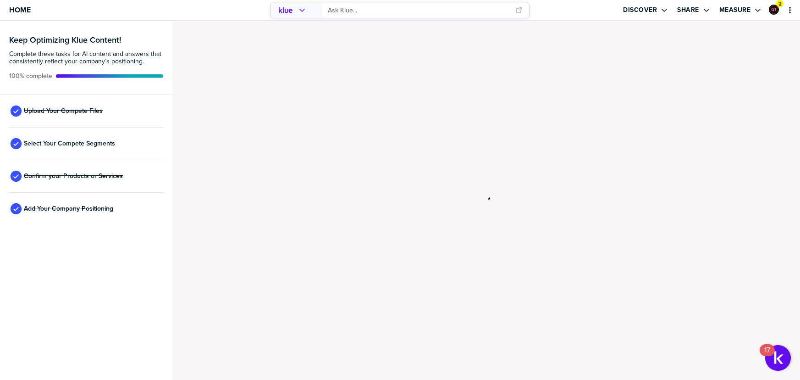 The width and height of the screenshot is (800, 380). Describe the element at coordinates (86, 40) in the screenshot. I see `h3: Keep Optimizing Klue Content!` at that location.